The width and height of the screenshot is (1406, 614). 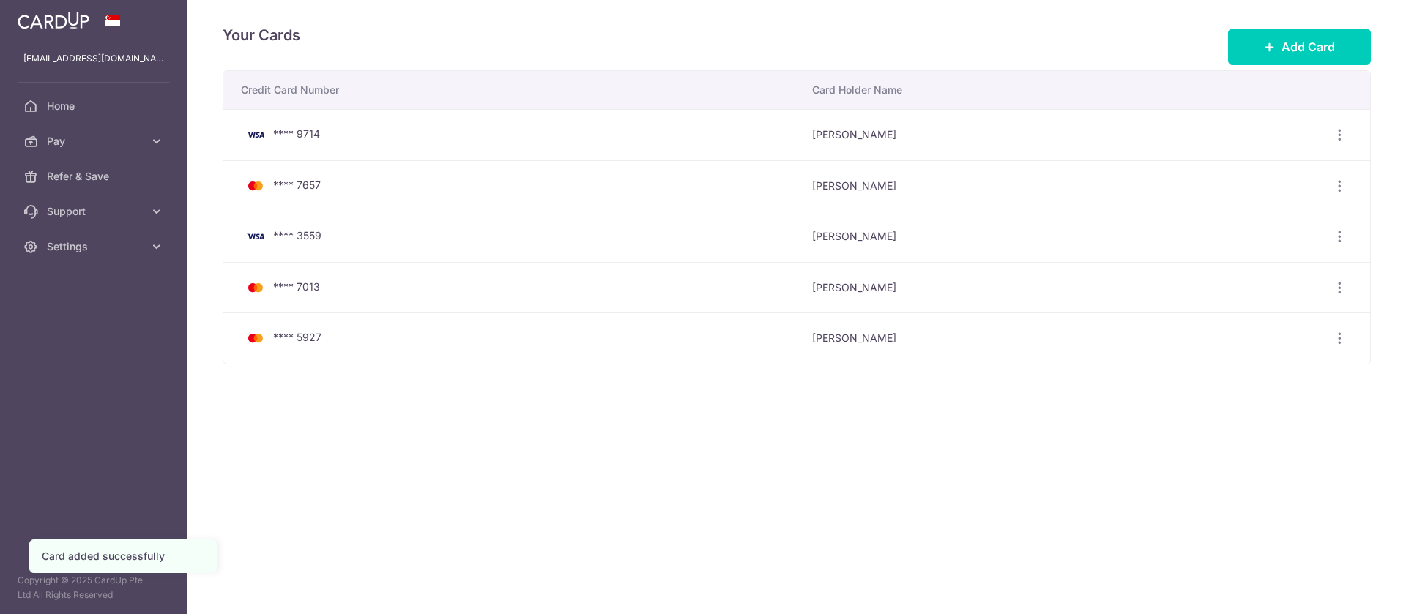 I want to click on th: Credit Card Number, so click(x=512, y=90).